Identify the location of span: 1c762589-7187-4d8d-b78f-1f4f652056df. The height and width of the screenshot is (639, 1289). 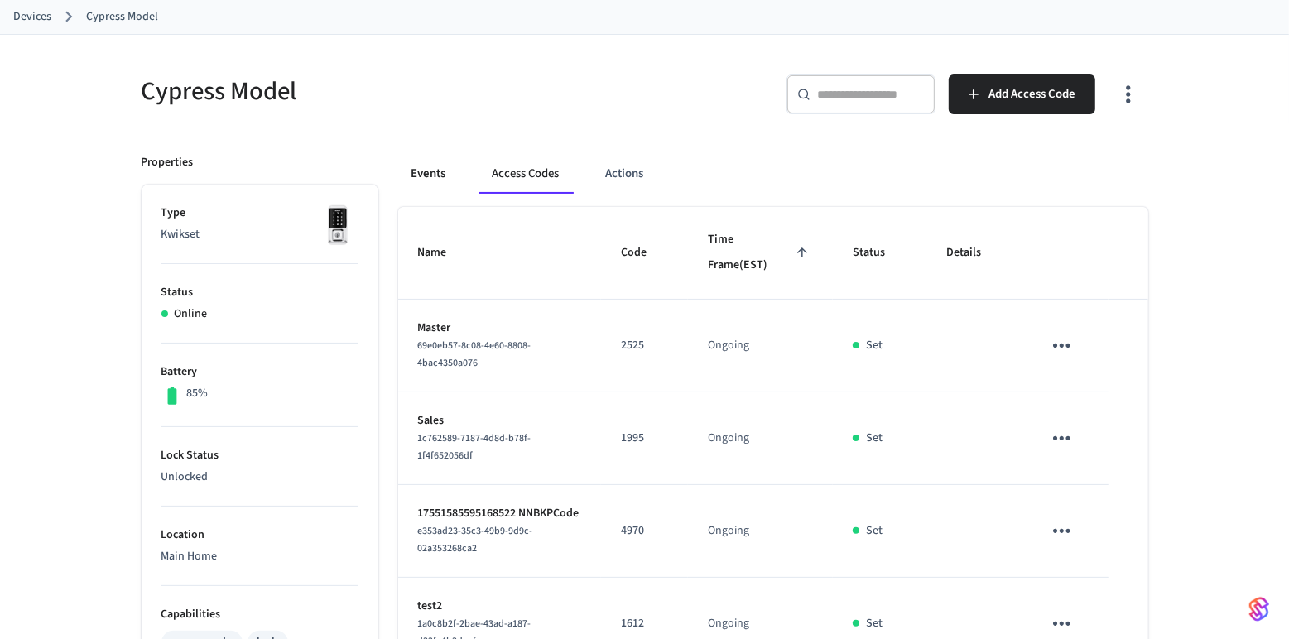
(474, 447).